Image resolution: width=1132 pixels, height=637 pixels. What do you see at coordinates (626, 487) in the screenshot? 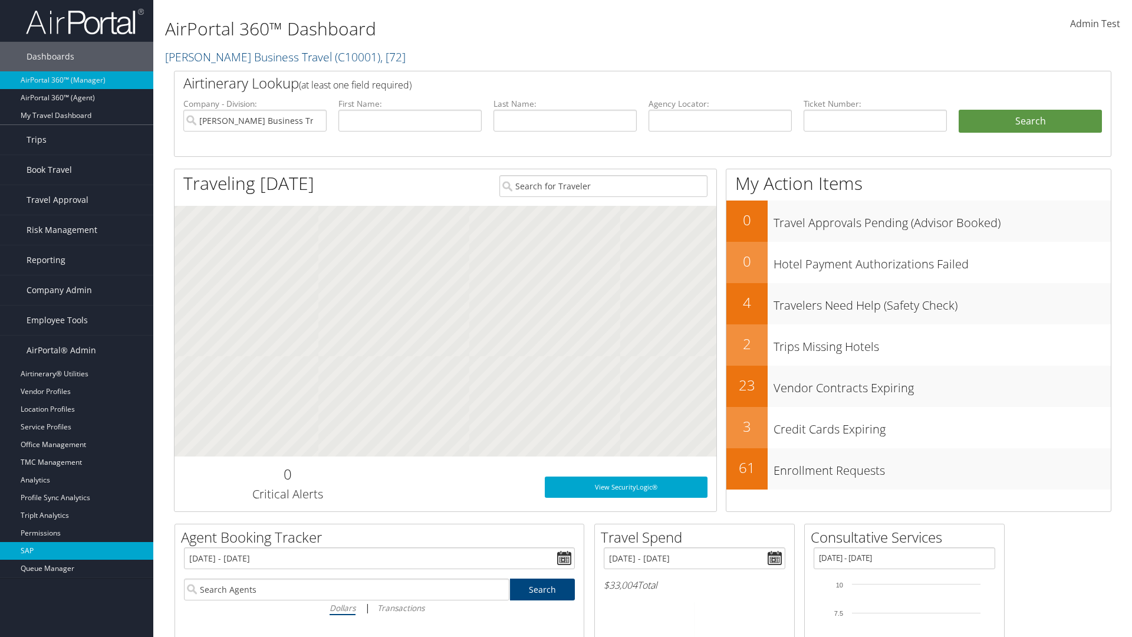
I see `a: View SecurityLogic®` at bounding box center [626, 487].